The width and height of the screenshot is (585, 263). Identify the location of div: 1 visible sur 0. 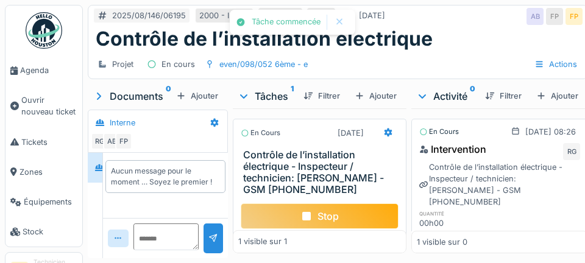
(442, 242).